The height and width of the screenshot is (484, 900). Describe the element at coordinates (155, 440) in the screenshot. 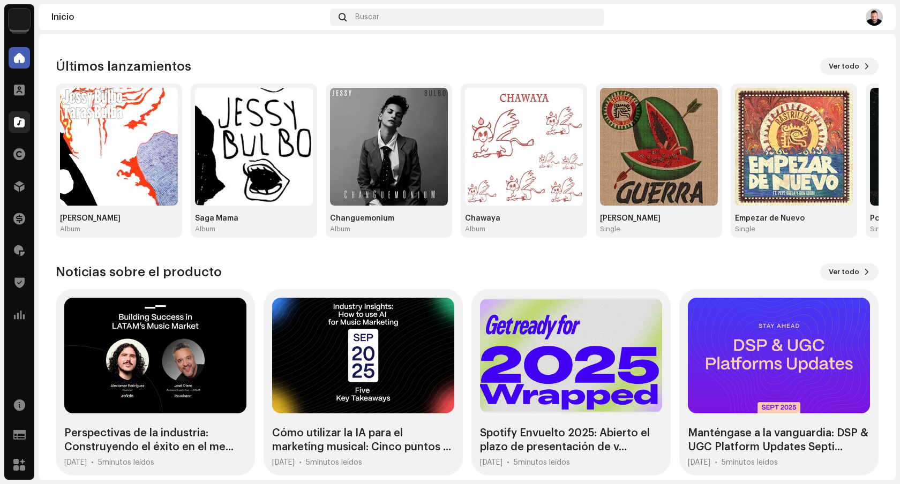

I see `div: Perspectivas de la industria: Construyendo el éxito en el me...` at that location.